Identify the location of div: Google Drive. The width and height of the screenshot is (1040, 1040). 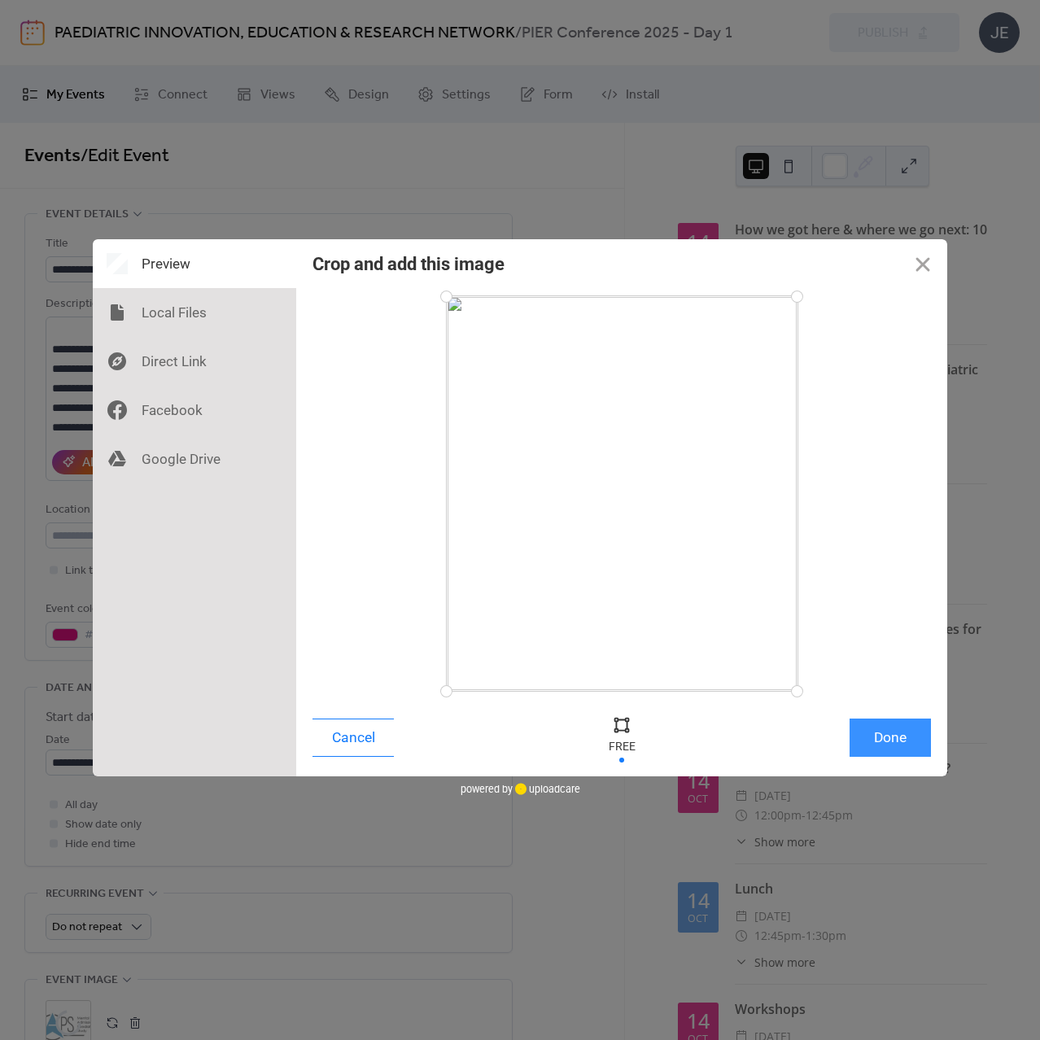
(195, 459).